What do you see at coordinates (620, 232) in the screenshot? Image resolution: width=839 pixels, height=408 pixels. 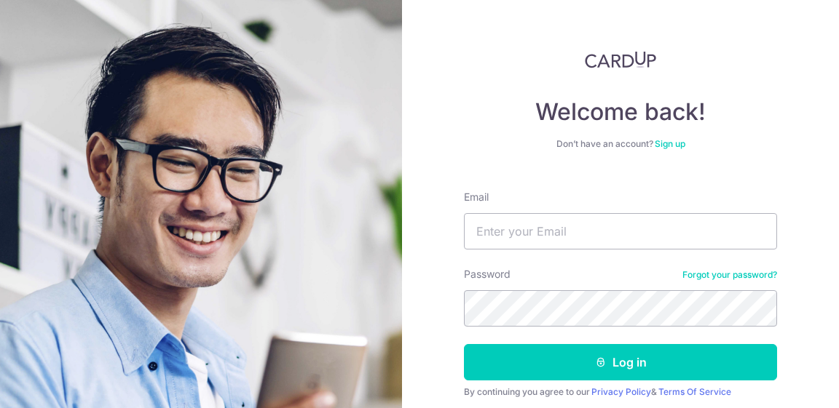 I see `input: Enter your Email` at bounding box center [620, 232].